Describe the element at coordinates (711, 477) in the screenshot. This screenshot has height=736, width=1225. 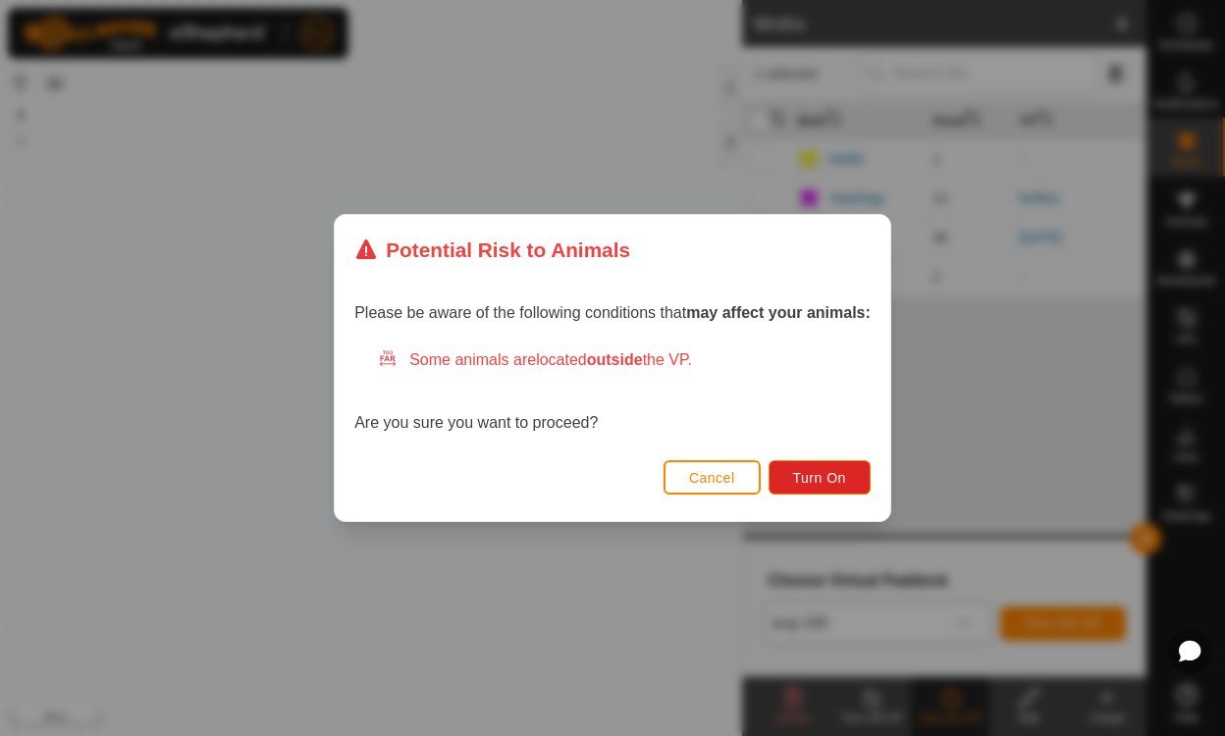
I see `button: Cancel` at that location.